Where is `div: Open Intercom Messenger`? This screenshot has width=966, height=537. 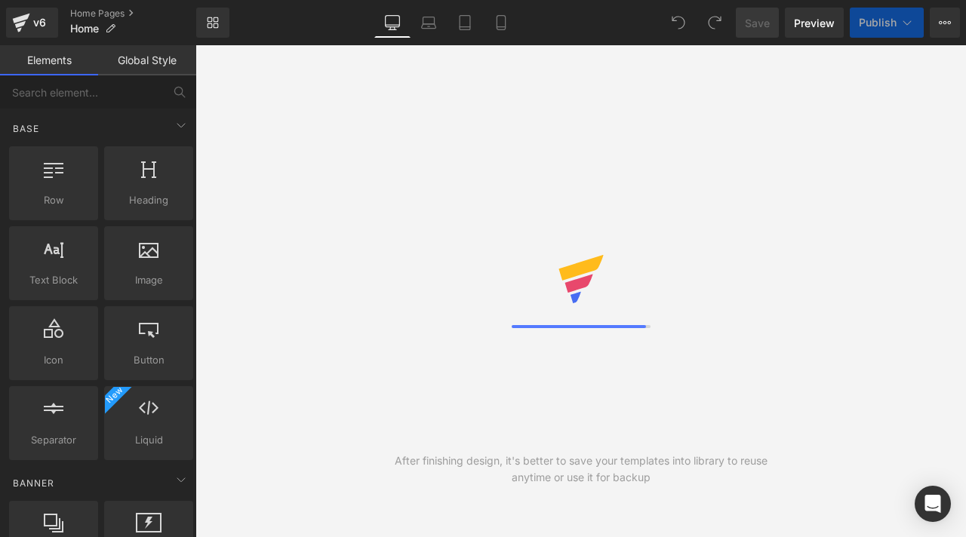
div: Open Intercom Messenger is located at coordinates (933, 504).